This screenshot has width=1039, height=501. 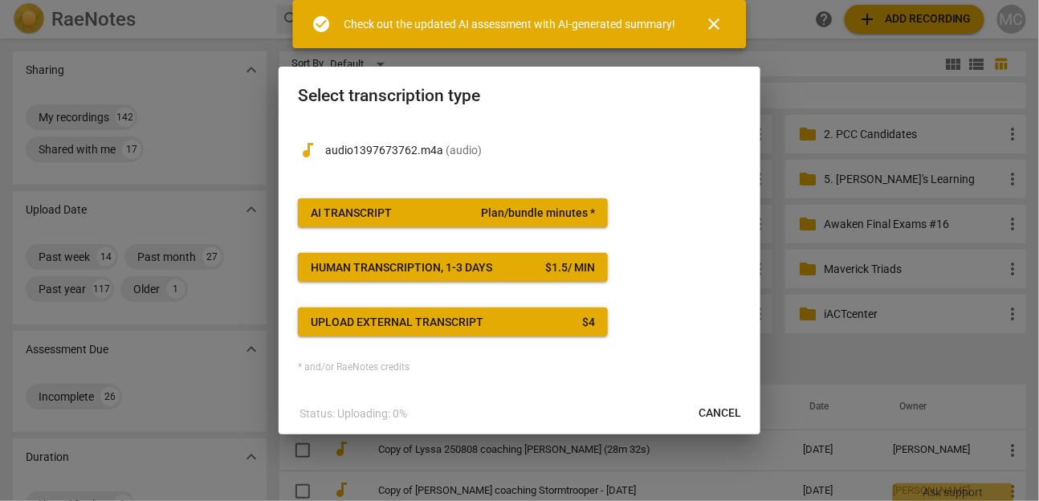 I want to click on div: AI Transcript, so click(x=351, y=214).